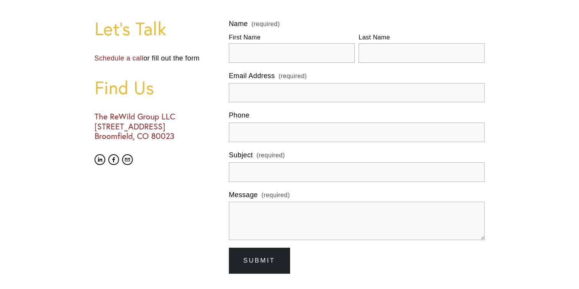 The height and width of the screenshot is (289, 579). Describe the element at coordinates (292, 38) in the screenshot. I see `div: First Name` at that location.